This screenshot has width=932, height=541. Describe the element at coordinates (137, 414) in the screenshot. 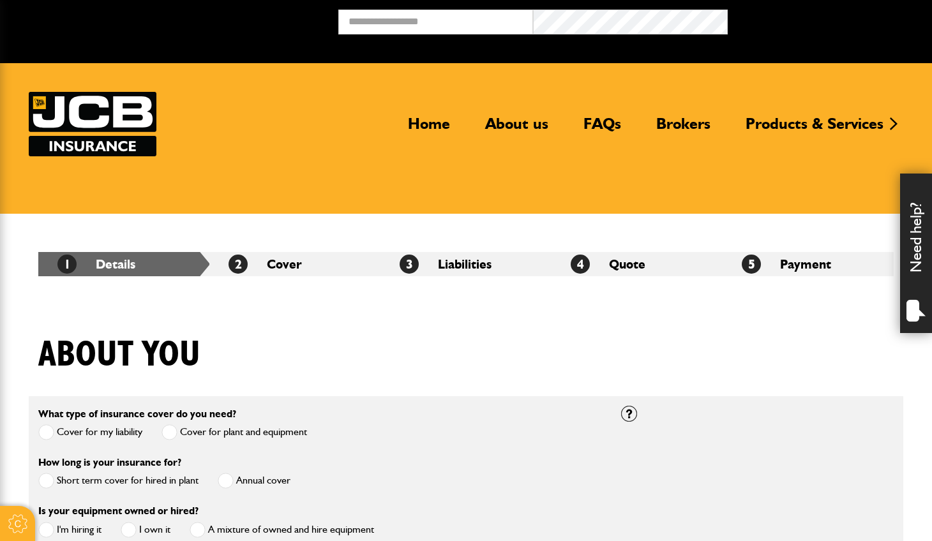

I see `label: What type of insurance cover do you need?` at that location.